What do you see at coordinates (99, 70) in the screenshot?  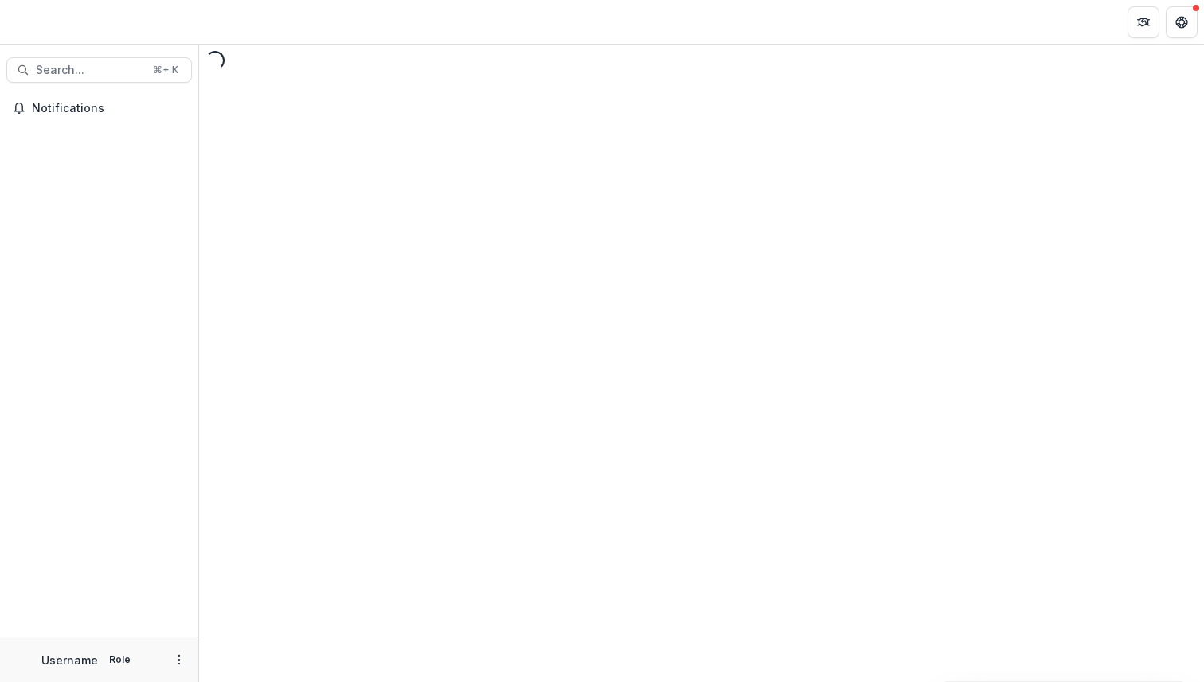 I see `button: Search...` at bounding box center [99, 70].